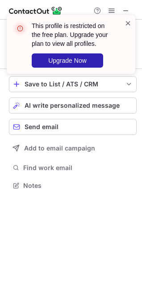 The height and width of the screenshot is (284, 142). Describe the element at coordinates (73, 148) in the screenshot. I see `button: Add to email campaign` at that location.